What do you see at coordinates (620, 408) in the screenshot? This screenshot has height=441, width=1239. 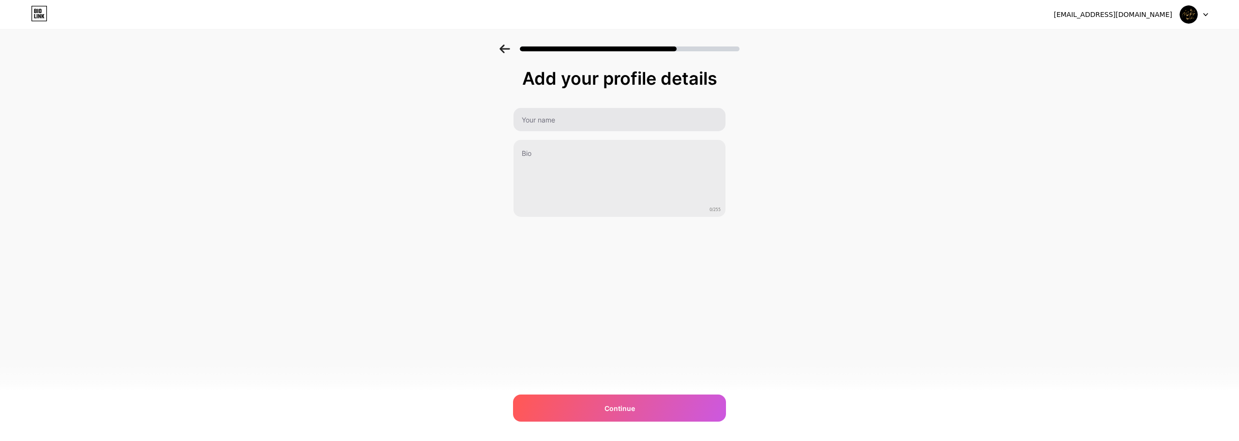 I see `span: Continue` at bounding box center [620, 408].